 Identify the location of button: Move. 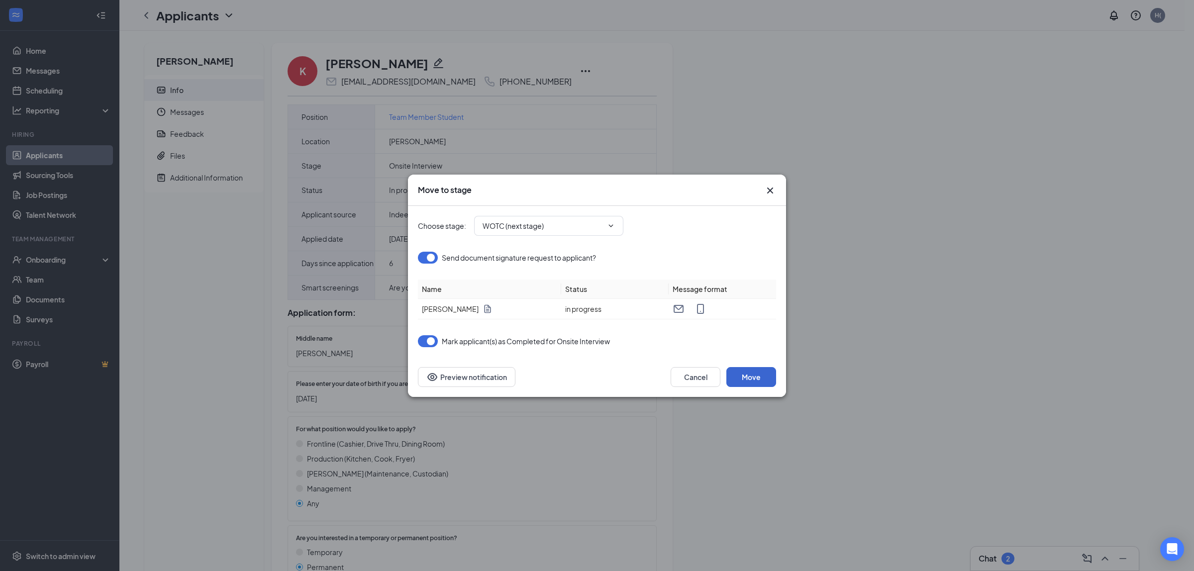
(751, 377).